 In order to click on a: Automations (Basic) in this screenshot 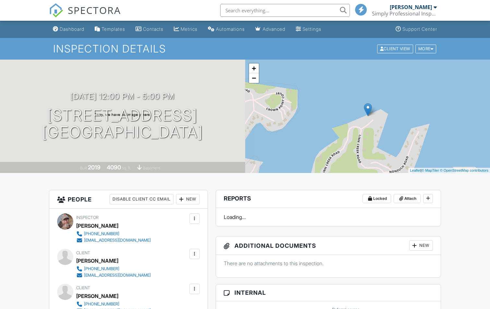, I will do `click(226, 29)`.